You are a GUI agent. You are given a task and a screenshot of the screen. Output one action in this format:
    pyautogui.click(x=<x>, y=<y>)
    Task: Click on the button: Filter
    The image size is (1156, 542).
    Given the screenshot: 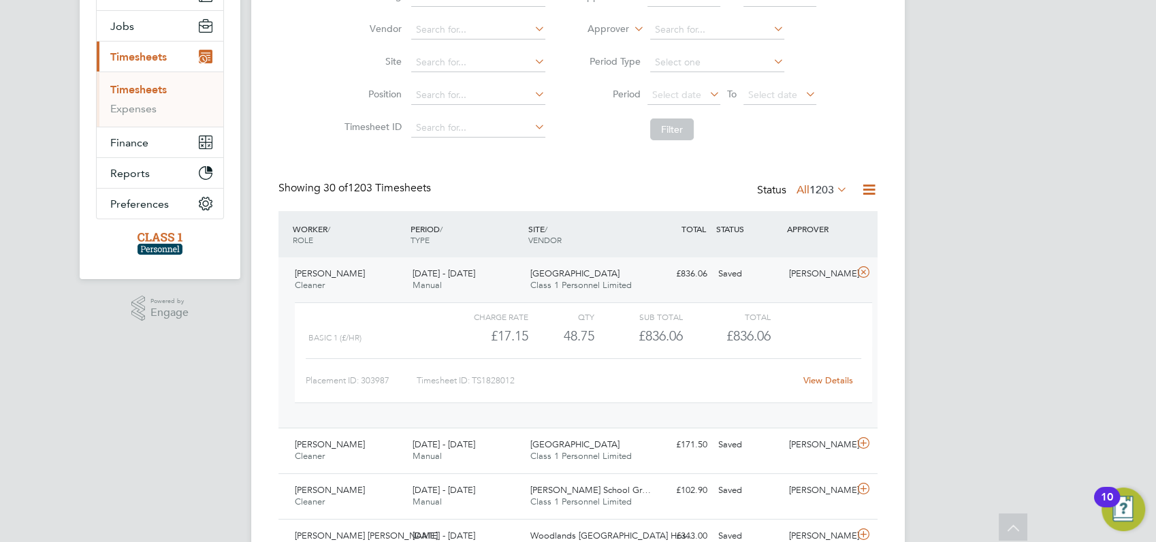 What is the action you would take?
    pyautogui.click(x=672, y=129)
    